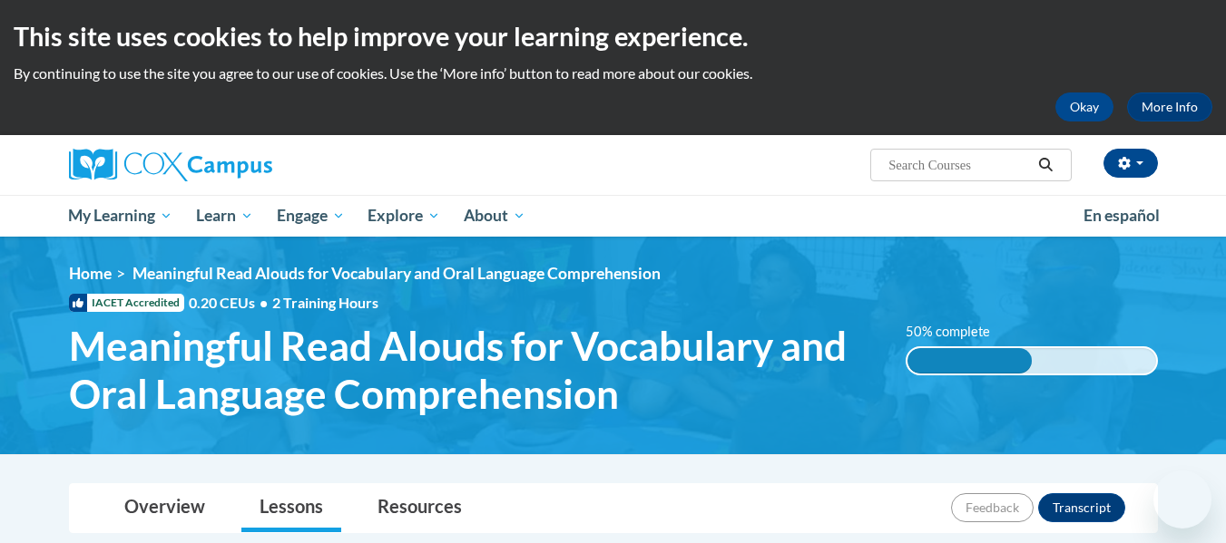  I want to click on span: Explore, so click(404, 216).